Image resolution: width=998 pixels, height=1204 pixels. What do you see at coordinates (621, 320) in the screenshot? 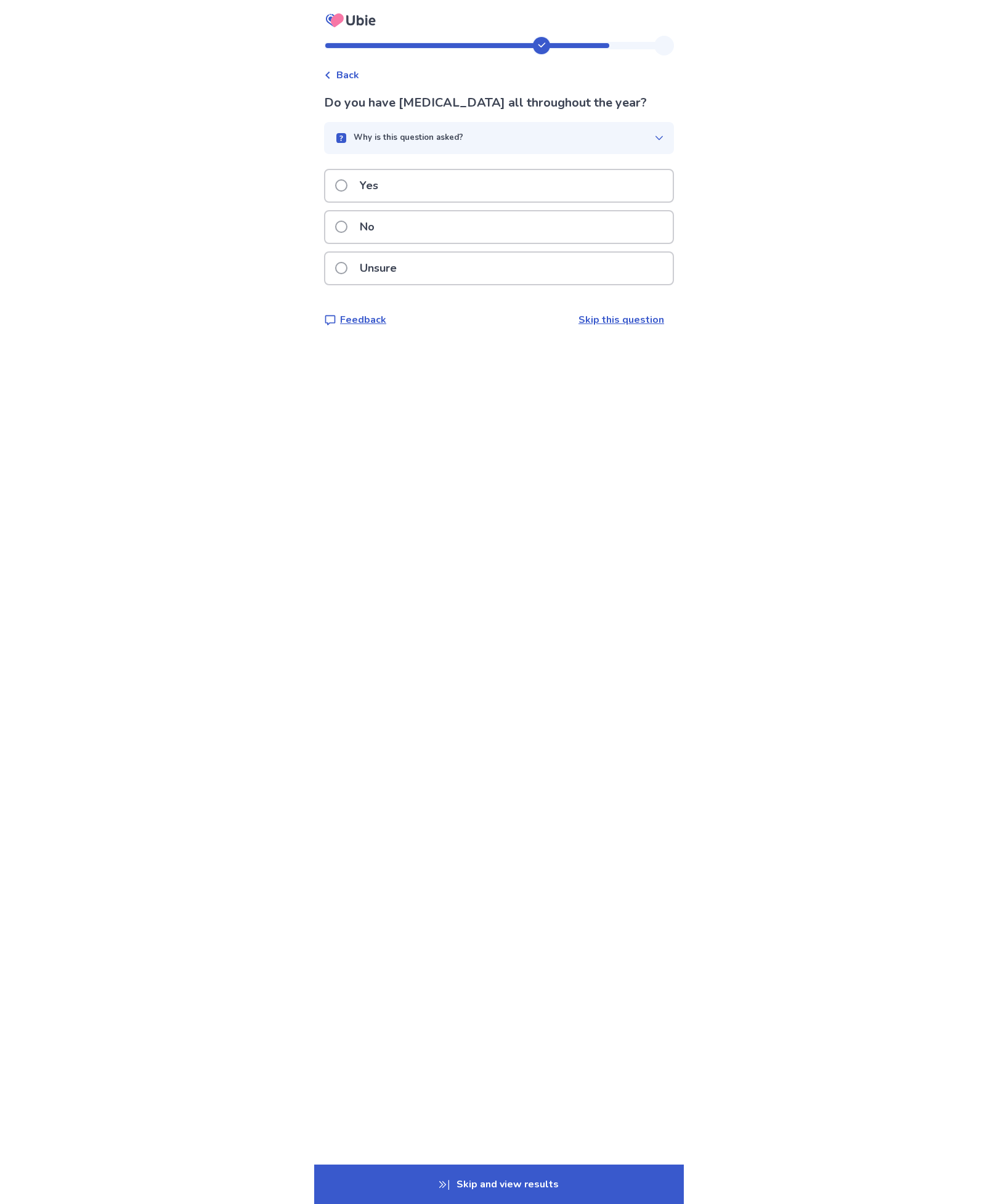
I see `a: Skip this question` at bounding box center [621, 320].